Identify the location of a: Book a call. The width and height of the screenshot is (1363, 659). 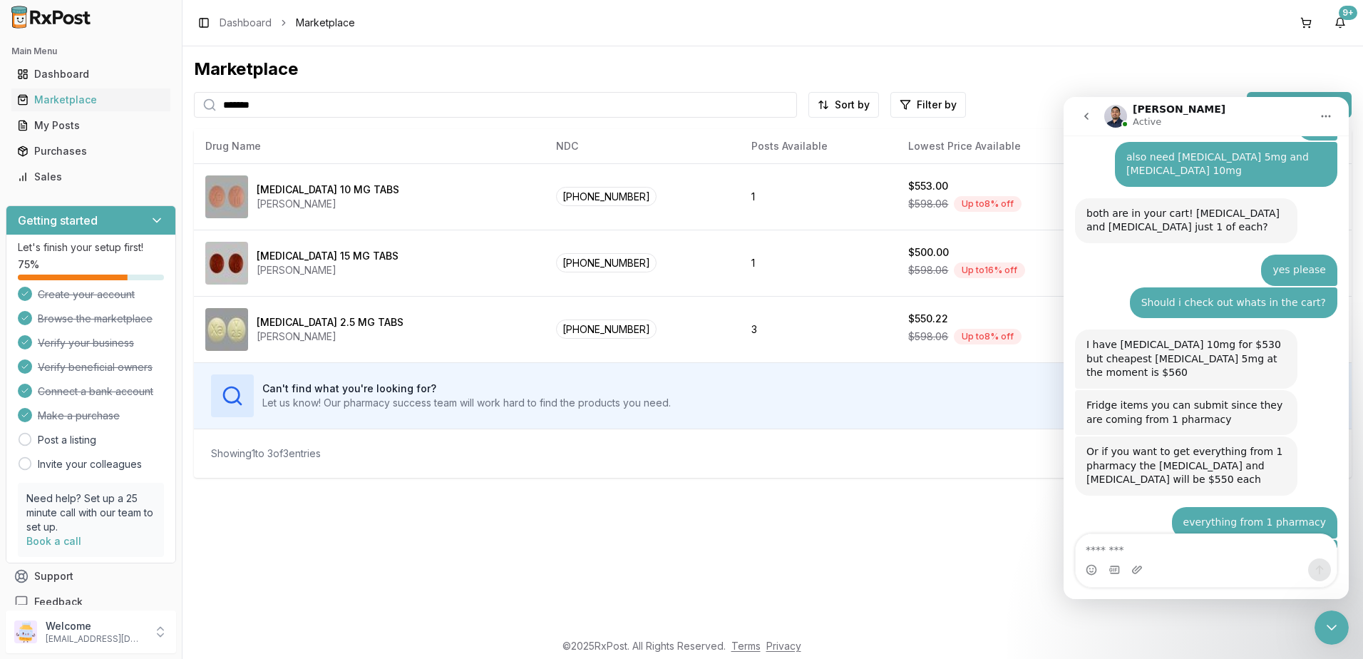
(53, 540).